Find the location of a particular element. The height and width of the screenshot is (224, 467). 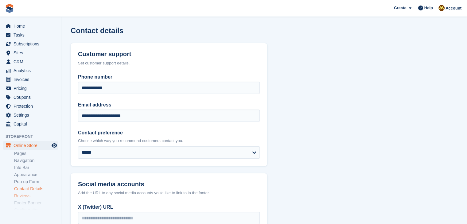

span: Online Store is located at coordinates (32, 145).